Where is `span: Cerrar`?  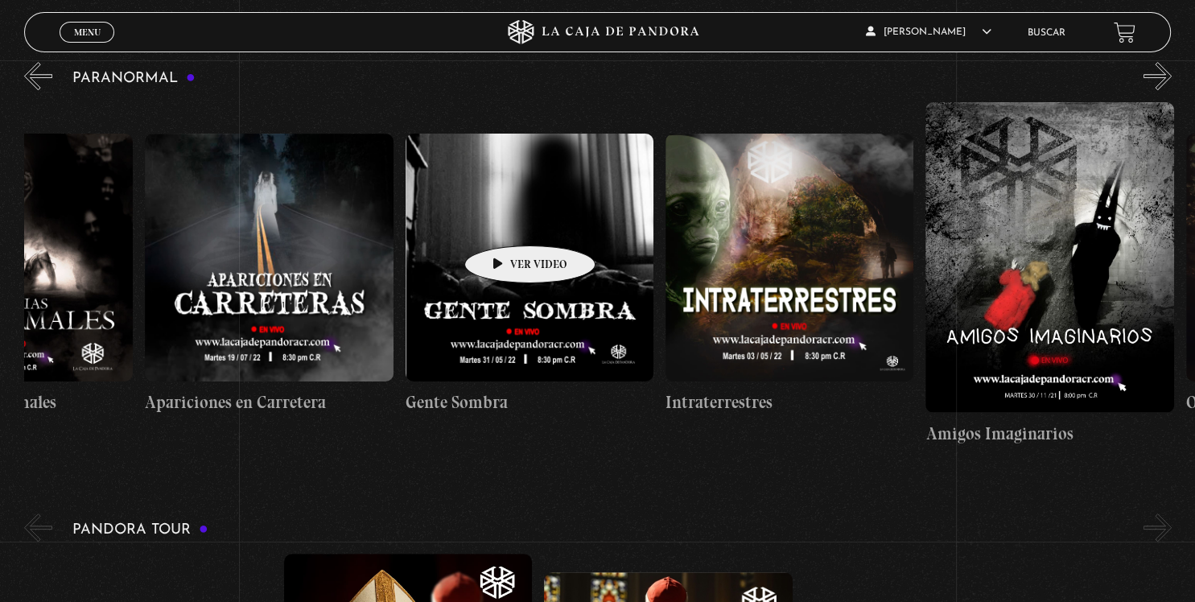
span: Cerrar is located at coordinates (87, 47).